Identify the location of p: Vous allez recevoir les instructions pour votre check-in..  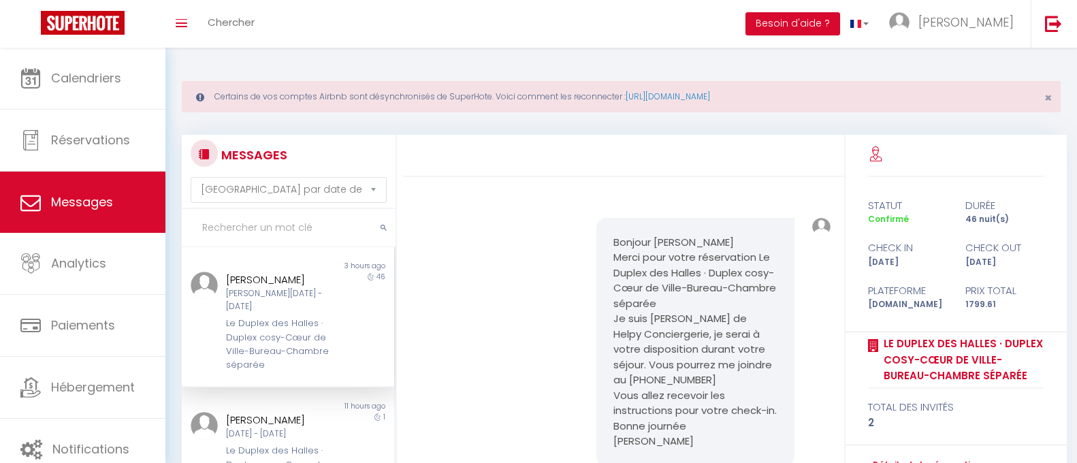
(695, 403).